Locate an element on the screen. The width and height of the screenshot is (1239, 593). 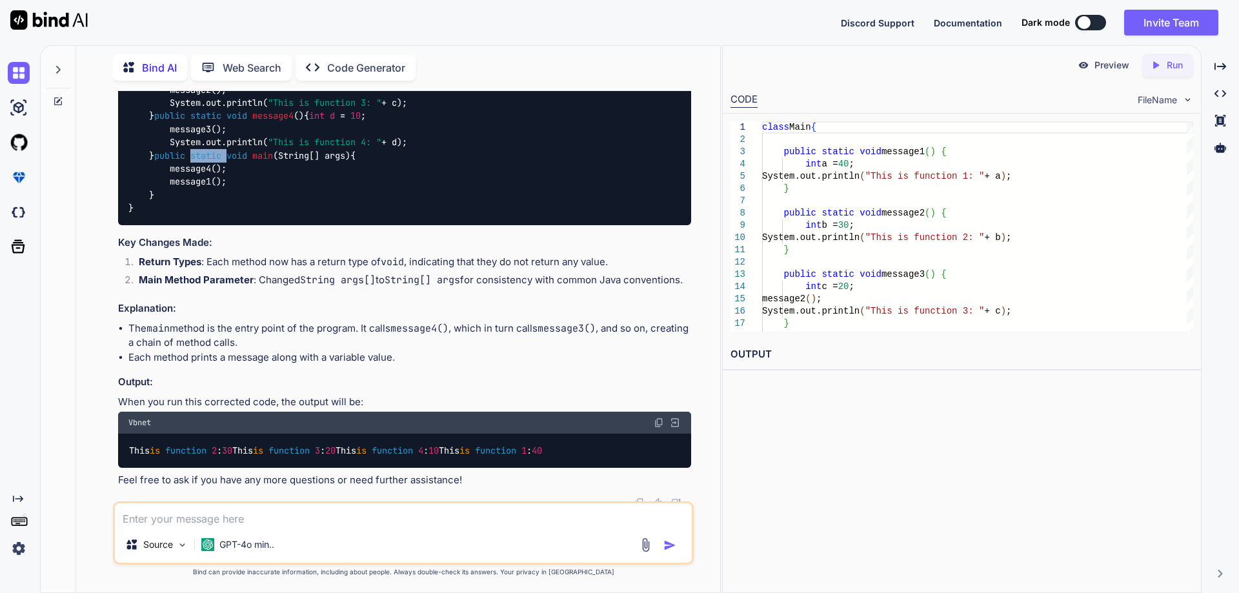
span: message3 is located at coordinates (903, 274).